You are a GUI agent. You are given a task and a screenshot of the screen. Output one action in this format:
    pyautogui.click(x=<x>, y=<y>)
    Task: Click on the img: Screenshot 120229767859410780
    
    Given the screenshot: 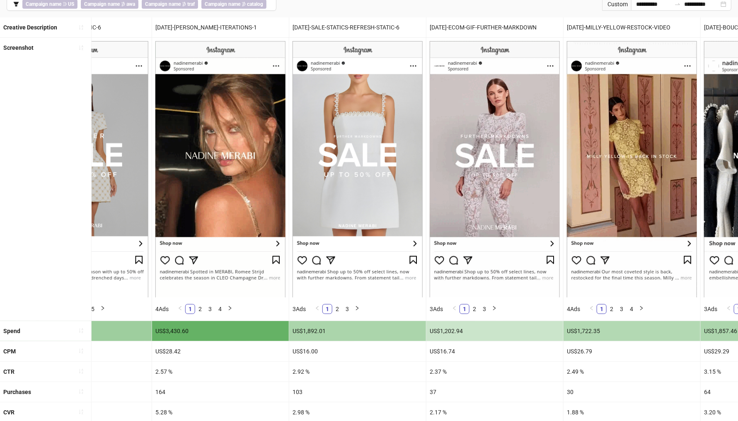 What is the action you would take?
    pyautogui.click(x=358, y=169)
    